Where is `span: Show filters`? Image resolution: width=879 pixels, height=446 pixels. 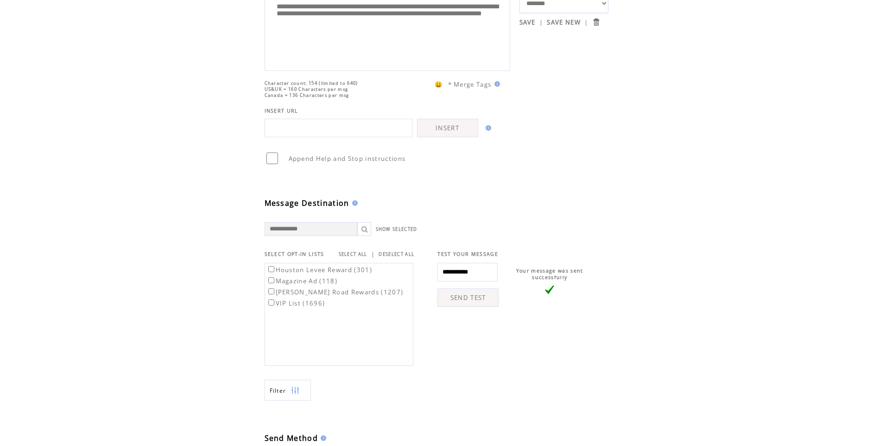
span: Show filters is located at coordinates (278, 390).